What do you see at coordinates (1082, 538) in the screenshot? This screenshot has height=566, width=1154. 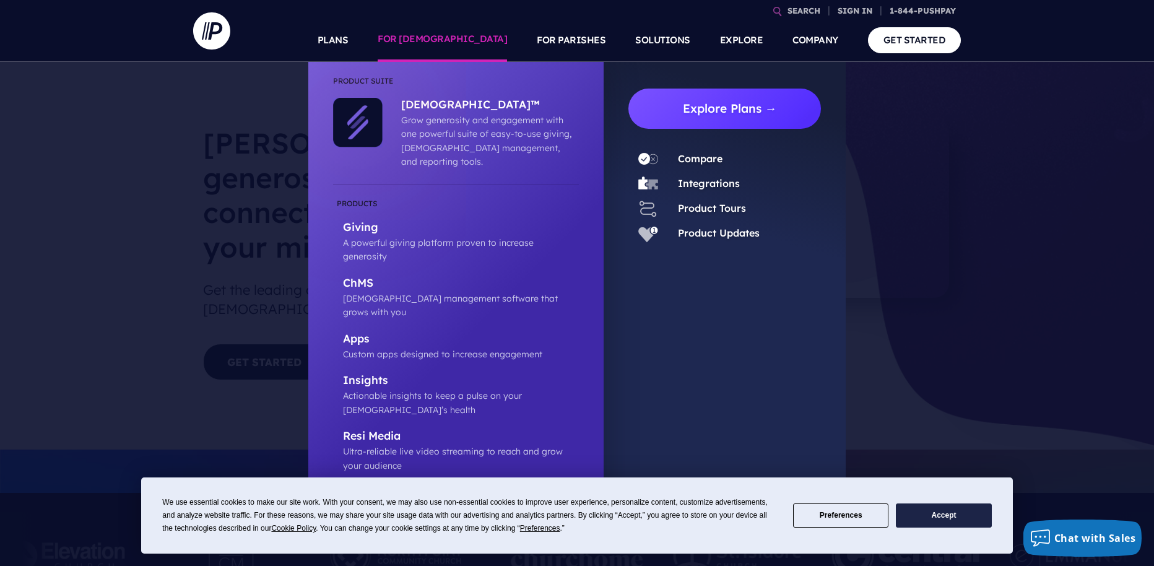 I see `button: Chat with Sales` at bounding box center [1082, 538].